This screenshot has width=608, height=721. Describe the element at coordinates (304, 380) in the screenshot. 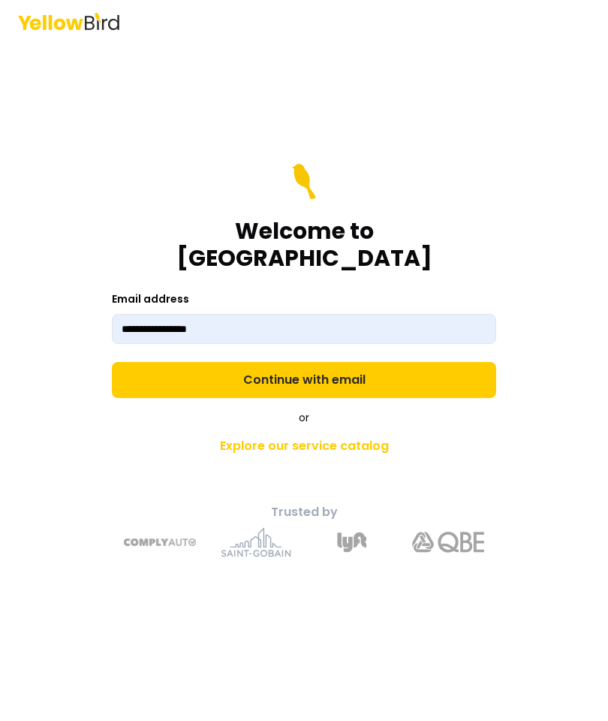

I see `button: Continue with email` at that location.